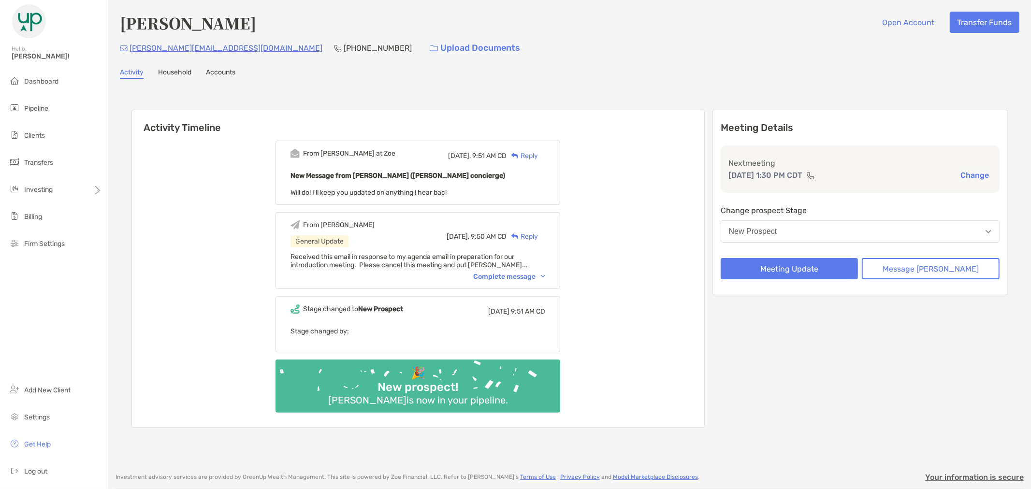 The image size is (1031, 489). I want to click on p: Change prospect Stage, so click(860, 210).